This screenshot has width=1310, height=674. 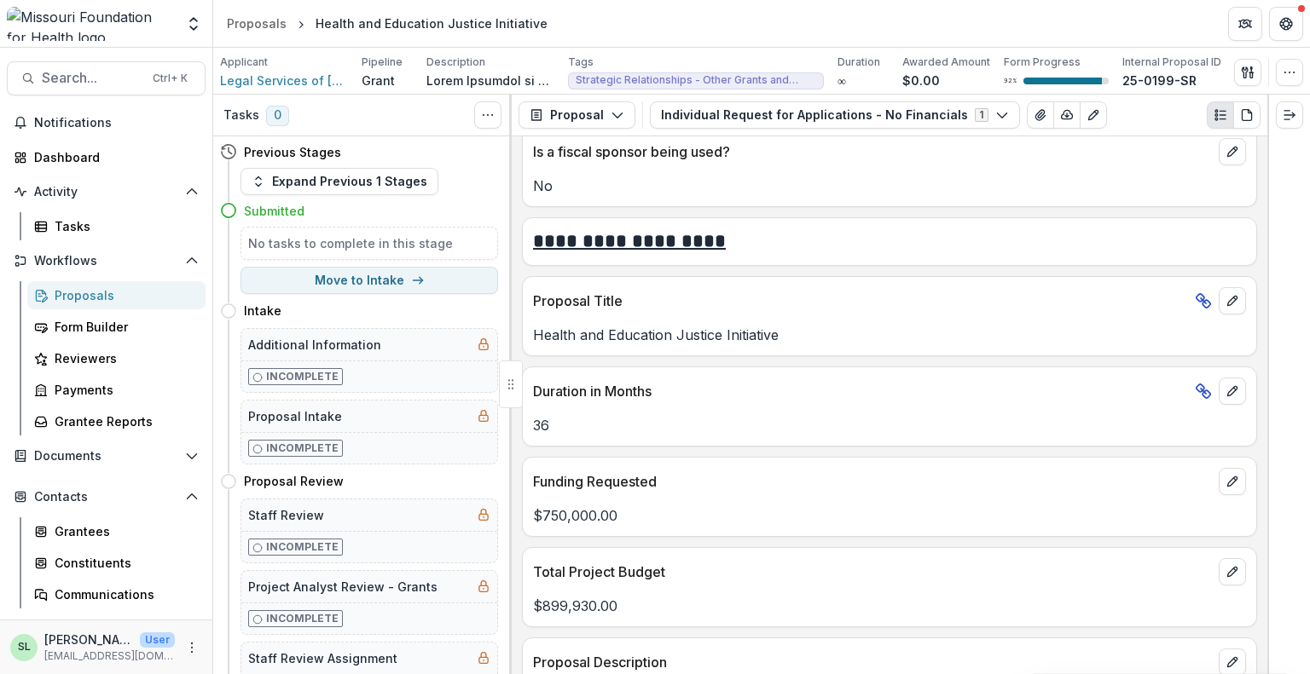 I want to click on img: Missouri Foundation for Health logo, so click(x=90, y=24).